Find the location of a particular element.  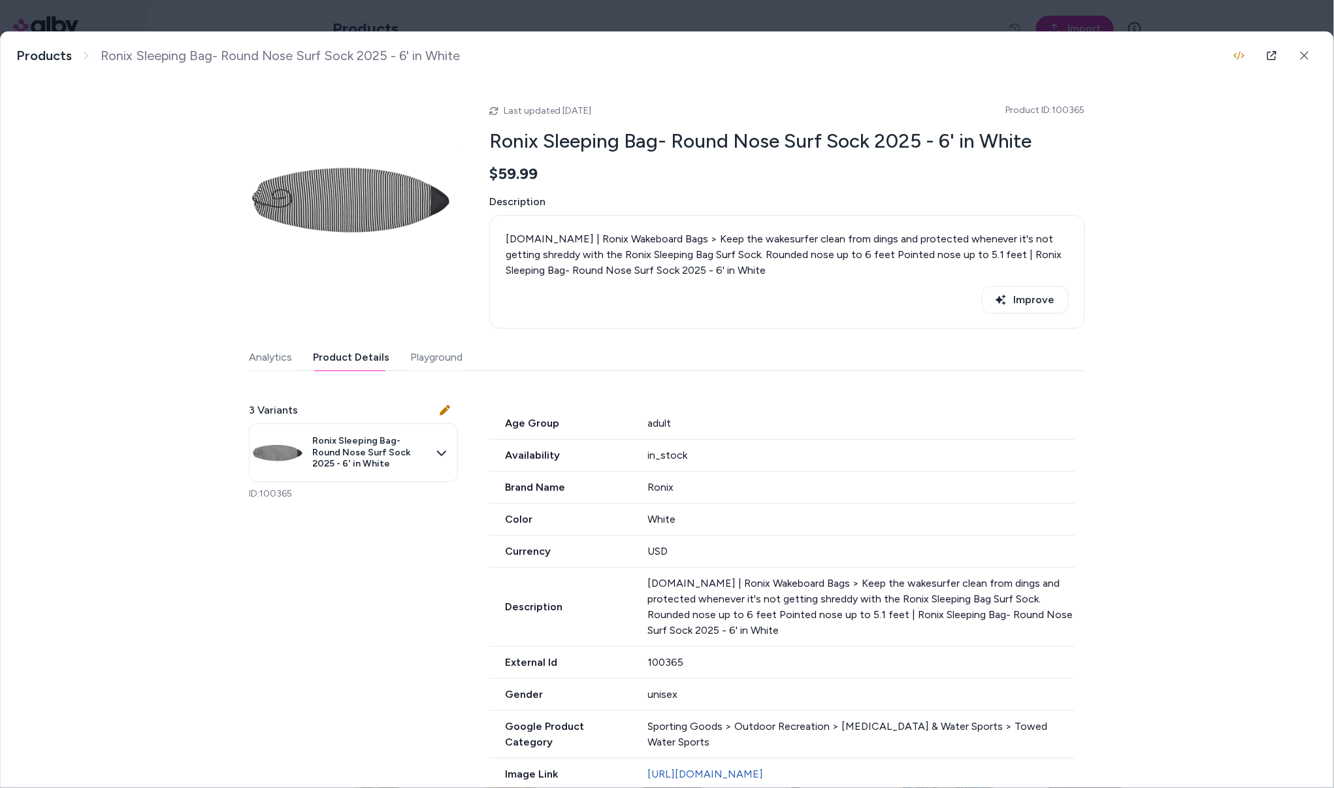

div: in_stock is located at coordinates (862, 455).